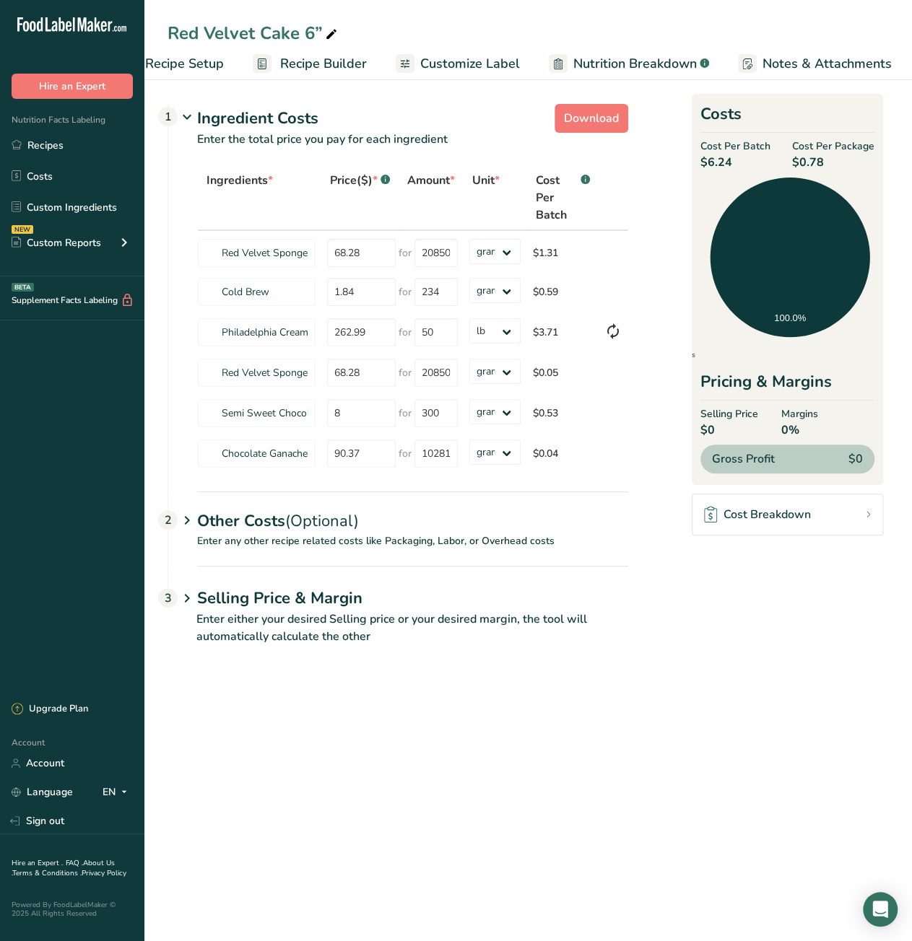 The image size is (912, 941). Describe the element at coordinates (591, 118) in the screenshot. I see `button: Download` at that location.